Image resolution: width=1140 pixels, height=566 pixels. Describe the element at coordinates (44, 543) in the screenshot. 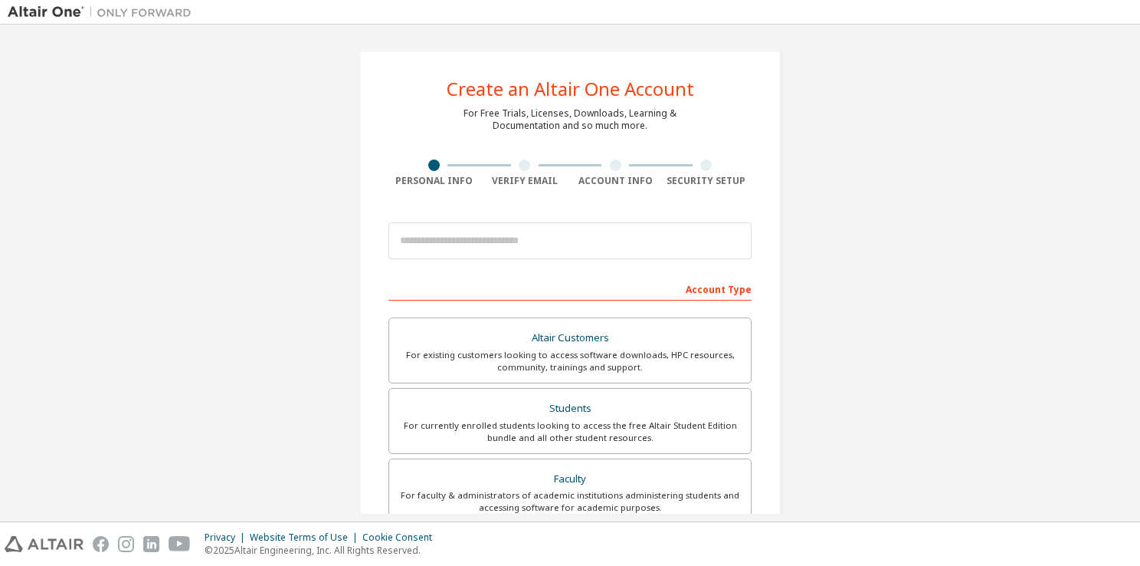

I see `img: altair_logo.svg` at that location.